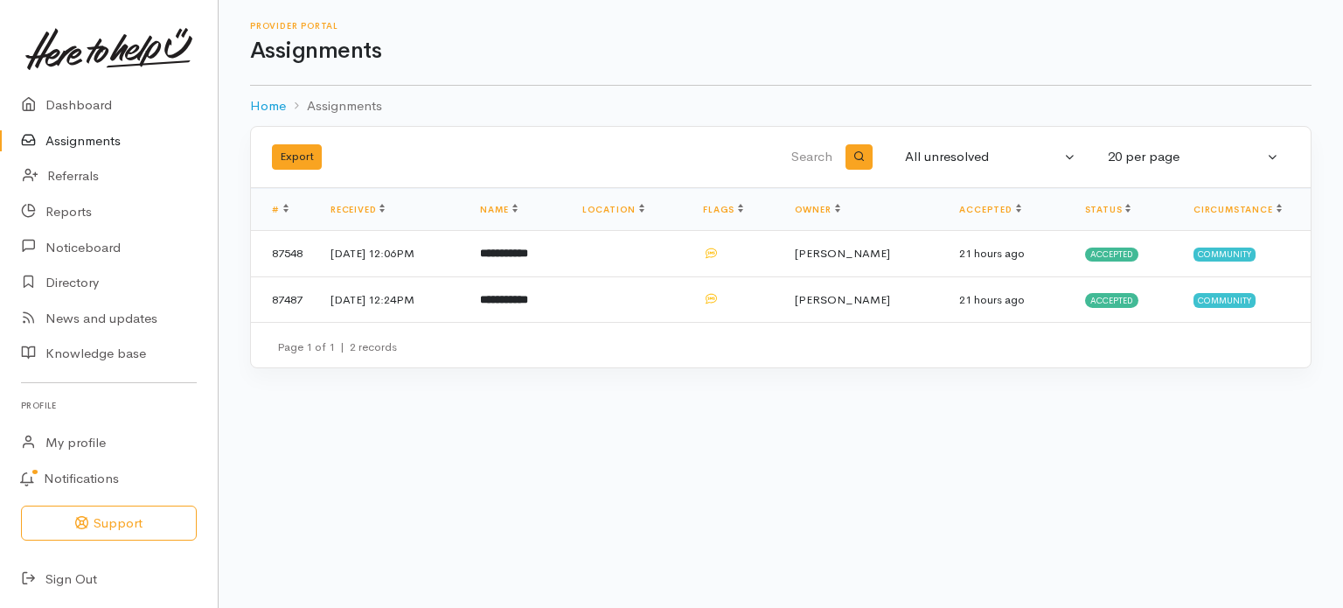 Image resolution: width=1343 pixels, height=608 pixels. Describe the element at coordinates (283, 254) in the screenshot. I see `td: 87548` at that location.